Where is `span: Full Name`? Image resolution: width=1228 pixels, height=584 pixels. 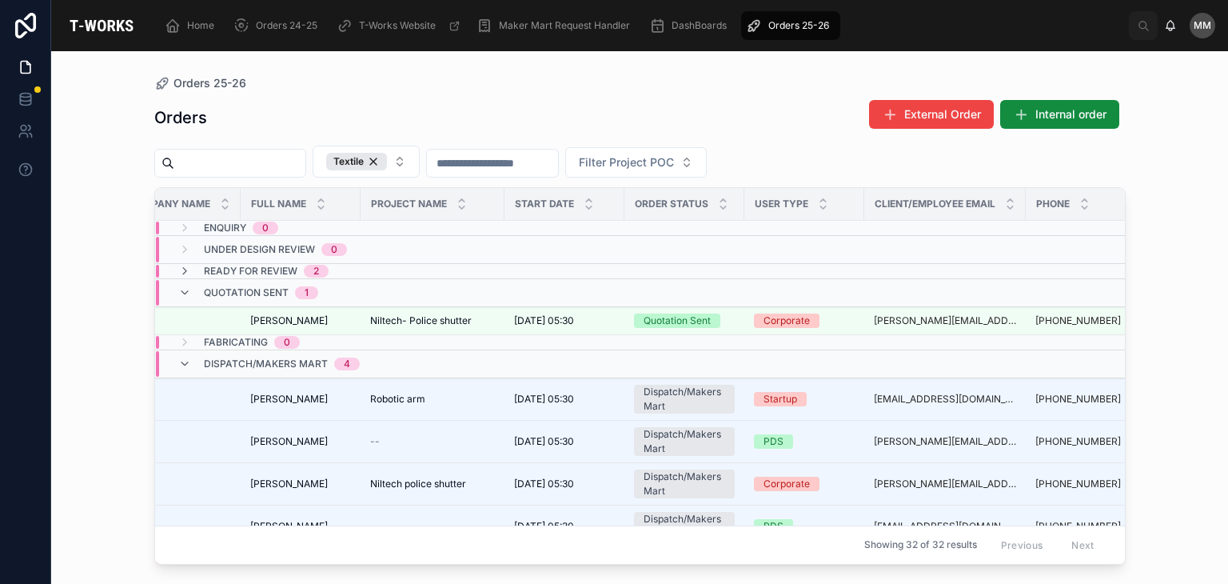
span: Full Name is located at coordinates (278, 204).